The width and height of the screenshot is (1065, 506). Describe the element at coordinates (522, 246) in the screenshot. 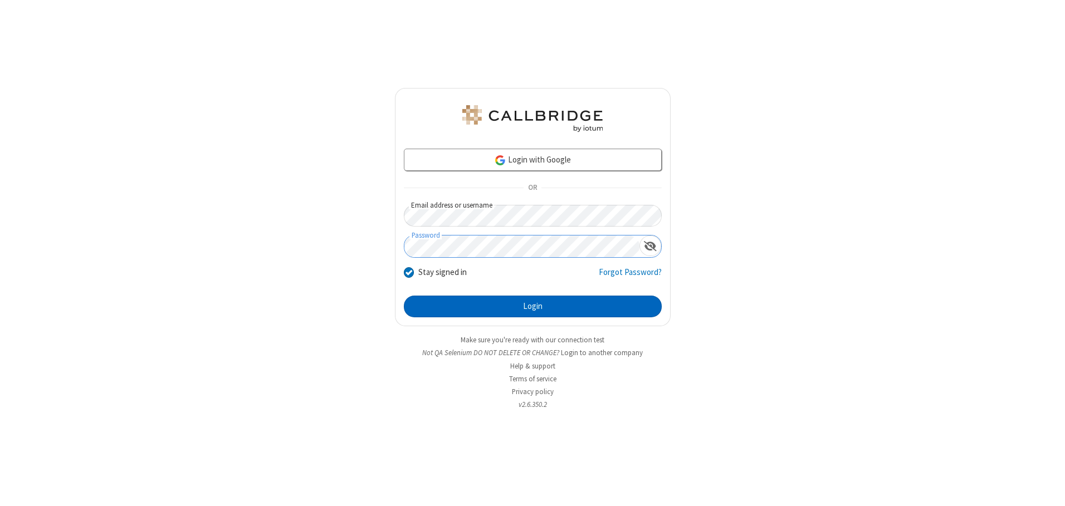

I see `input: Password` at that location.